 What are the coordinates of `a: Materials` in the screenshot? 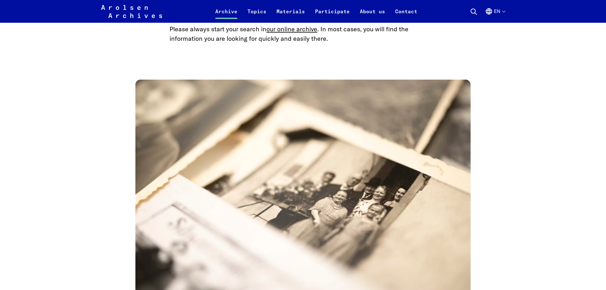 It's located at (291, 15).